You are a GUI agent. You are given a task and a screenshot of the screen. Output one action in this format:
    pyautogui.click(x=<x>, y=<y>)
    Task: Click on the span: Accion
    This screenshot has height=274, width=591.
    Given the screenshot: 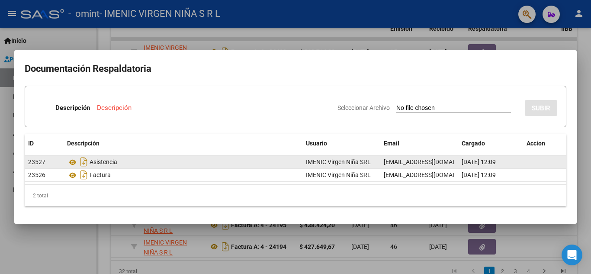 What is the action you would take?
    pyautogui.click(x=535, y=143)
    